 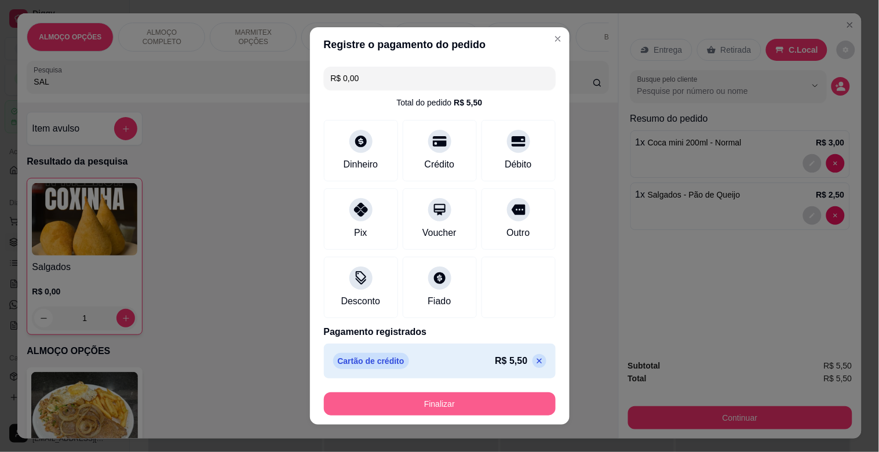 What do you see at coordinates (360, 233) in the screenshot?
I see `div: Pix` at bounding box center [360, 233].